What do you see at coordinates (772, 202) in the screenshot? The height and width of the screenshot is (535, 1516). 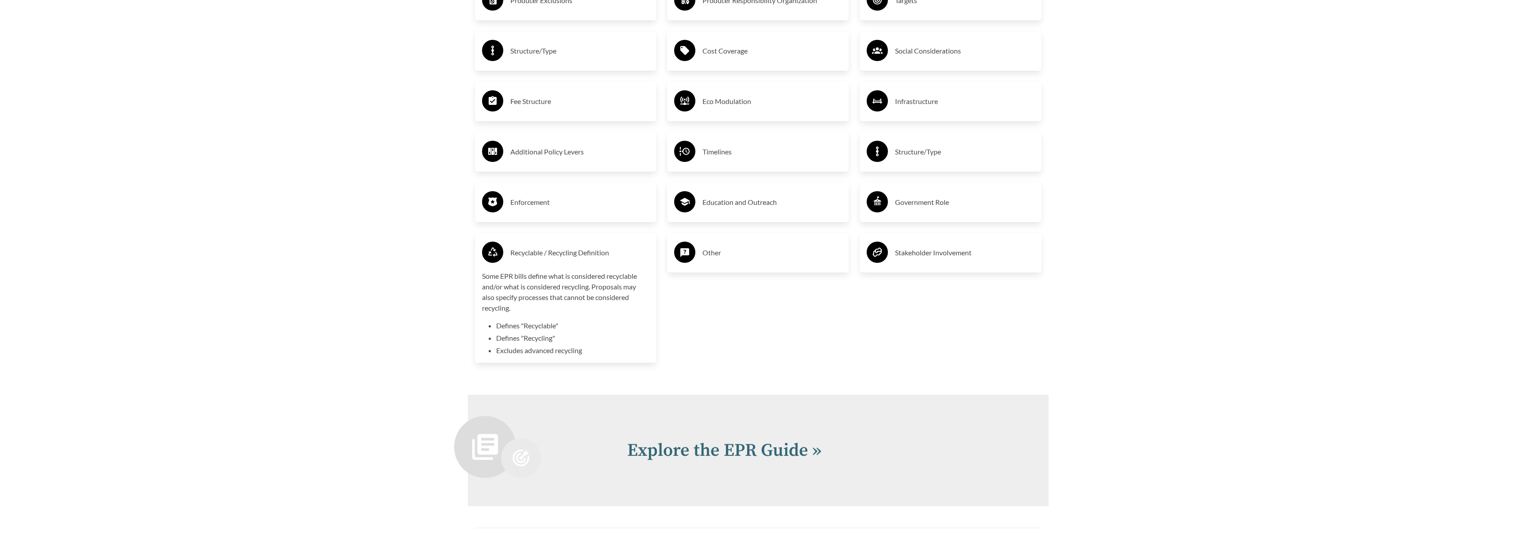 I see `h3: Education and Outreach` at bounding box center [772, 202].